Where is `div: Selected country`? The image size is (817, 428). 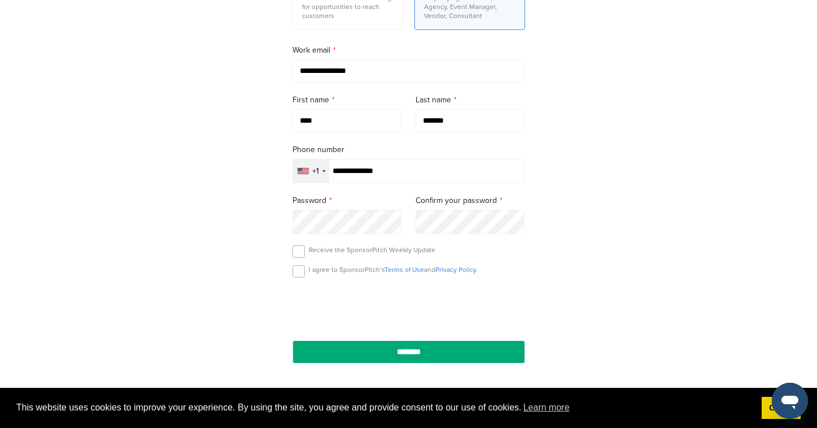 div: Selected country is located at coordinates (311, 171).